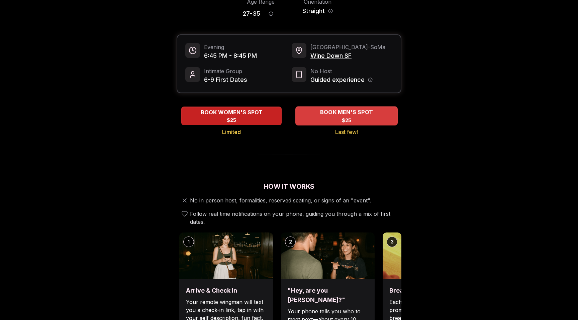  Describe the element at coordinates (392, 242) in the screenshot. I see `div: 3` at that location.